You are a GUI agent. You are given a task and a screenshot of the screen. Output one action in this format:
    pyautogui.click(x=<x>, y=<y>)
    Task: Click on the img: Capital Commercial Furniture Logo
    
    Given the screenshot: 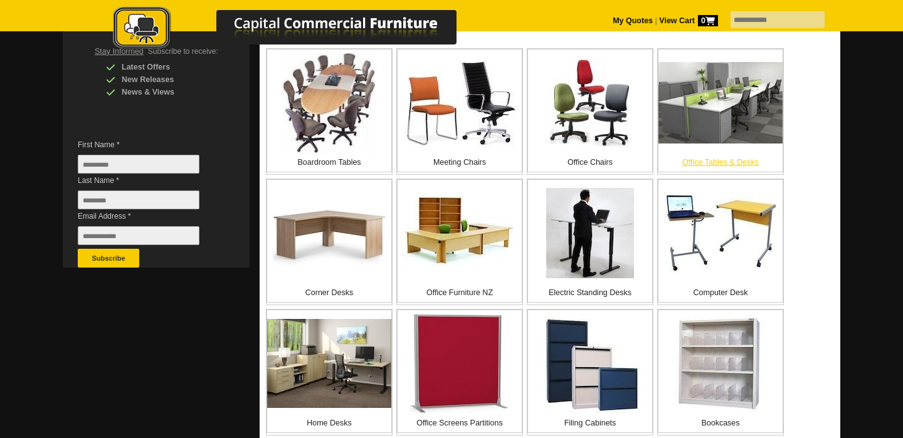 What is the action you would take?
    pyautogui.click(x=298, y=29)
    